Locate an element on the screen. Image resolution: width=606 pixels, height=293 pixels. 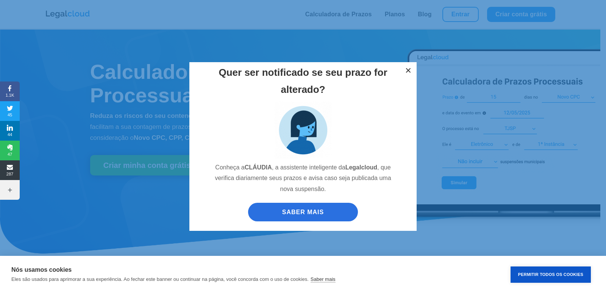
p: Eles são usados para aprimorar a sua experiência. Ao fechar este banner ou continuar na página, v... is located at coordinates (160, 279).